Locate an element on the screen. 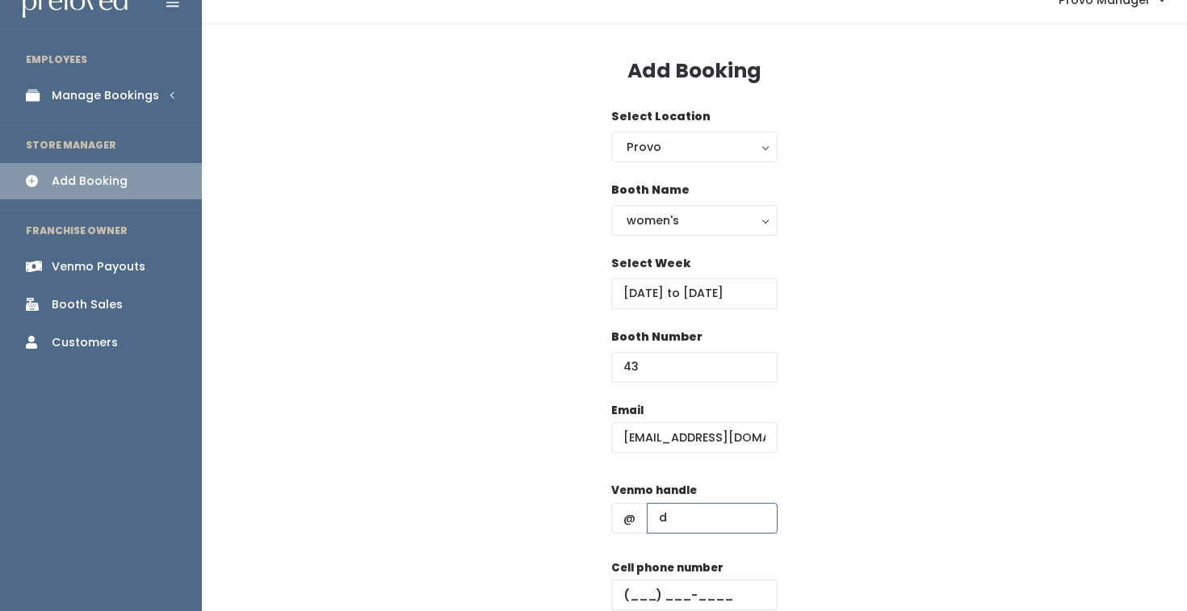  h3: Add Booking is located at coordinates (694, 71).